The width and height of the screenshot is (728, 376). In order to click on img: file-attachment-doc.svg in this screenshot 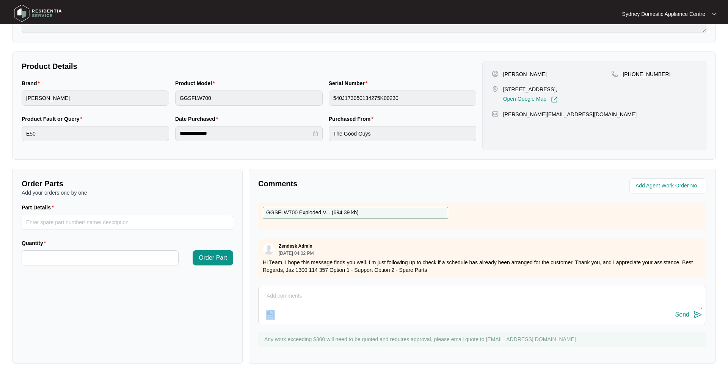, I will do `click(271, 315)`.